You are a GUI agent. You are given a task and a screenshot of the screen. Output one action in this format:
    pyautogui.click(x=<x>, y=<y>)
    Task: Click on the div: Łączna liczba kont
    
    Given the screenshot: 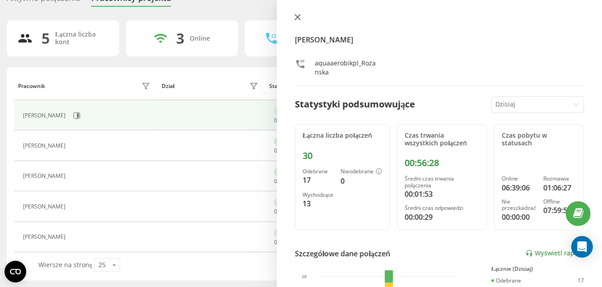 What is the action you would take?
    pyautogui.click(x=82, y=38)
    